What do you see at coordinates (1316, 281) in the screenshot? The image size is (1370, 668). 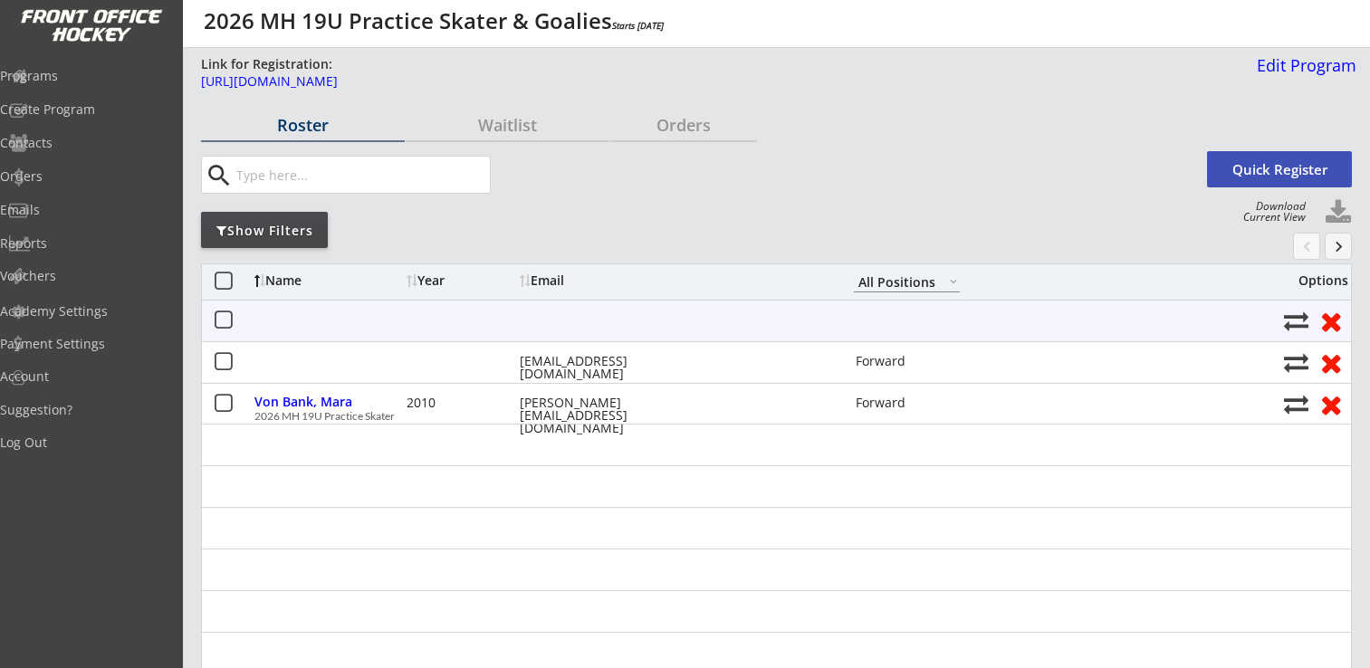 I see `div: Options` at bounding box center [1316, 281].